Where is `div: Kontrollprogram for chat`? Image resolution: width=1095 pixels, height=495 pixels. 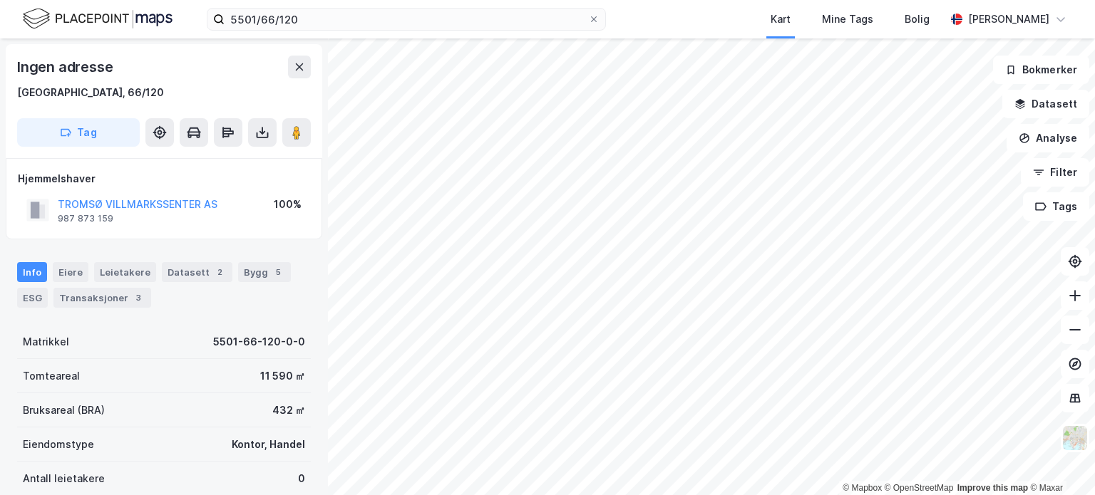 div: Kontrollprogram for chat is located at coordinates (1059, 461).